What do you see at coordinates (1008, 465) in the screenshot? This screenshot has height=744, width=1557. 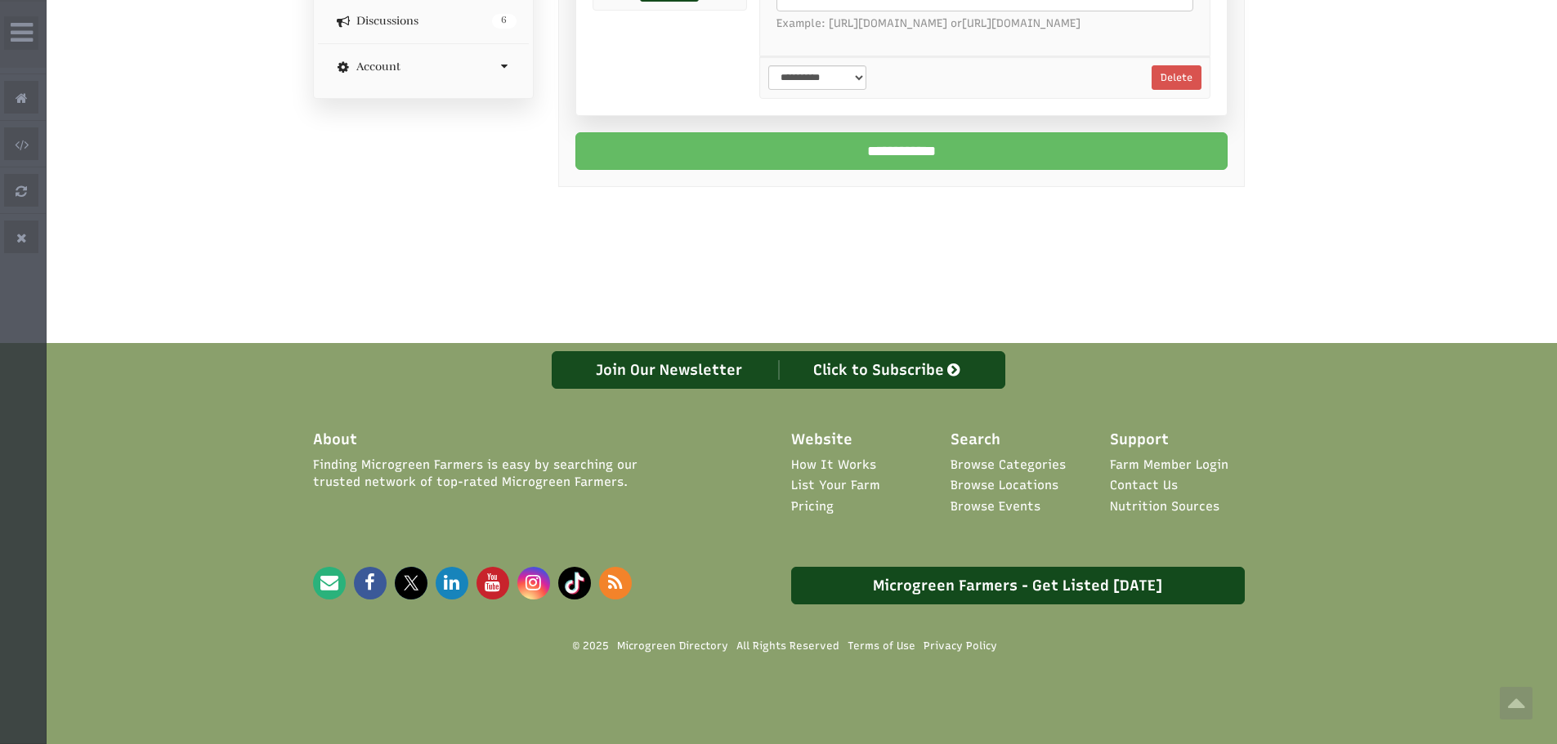 I see `a: Browse Categories` at bounding box center [1008, 465].